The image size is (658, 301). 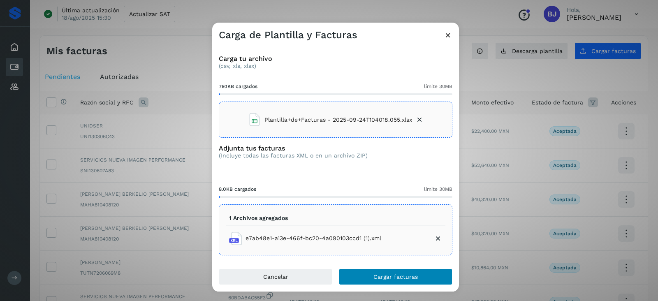 What do you see at coordinates (395, 277) in the screenshot?
I see `button: Cargar facturas` at bounding box center [395, 277].